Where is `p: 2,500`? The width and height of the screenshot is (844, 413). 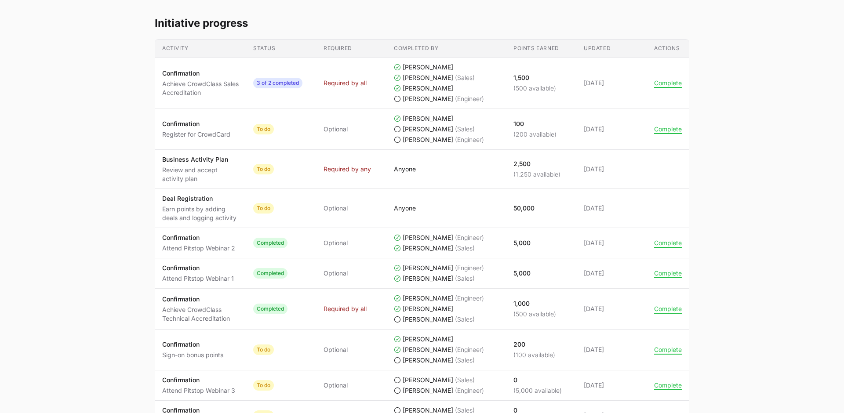 p: 2,500 is located at coordinates (537, 164).